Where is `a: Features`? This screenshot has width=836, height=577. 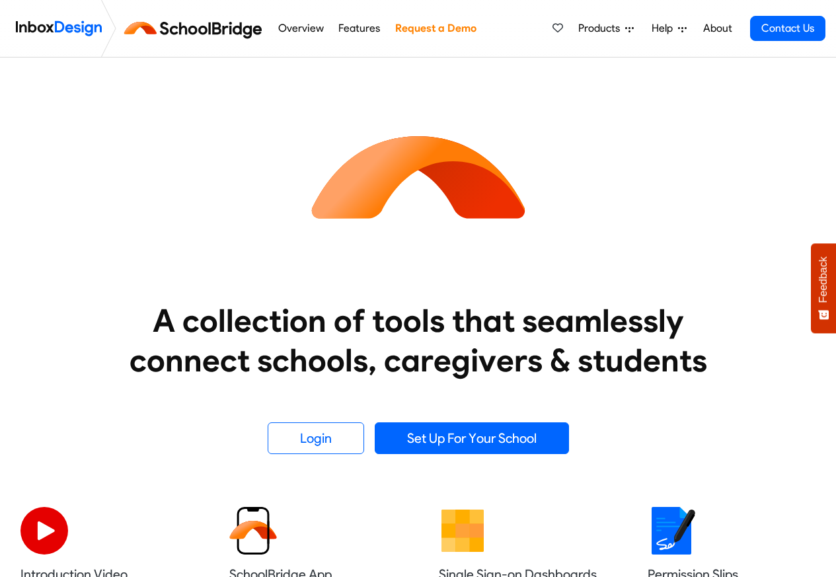 a: Features is located at coordinates (360, 28).